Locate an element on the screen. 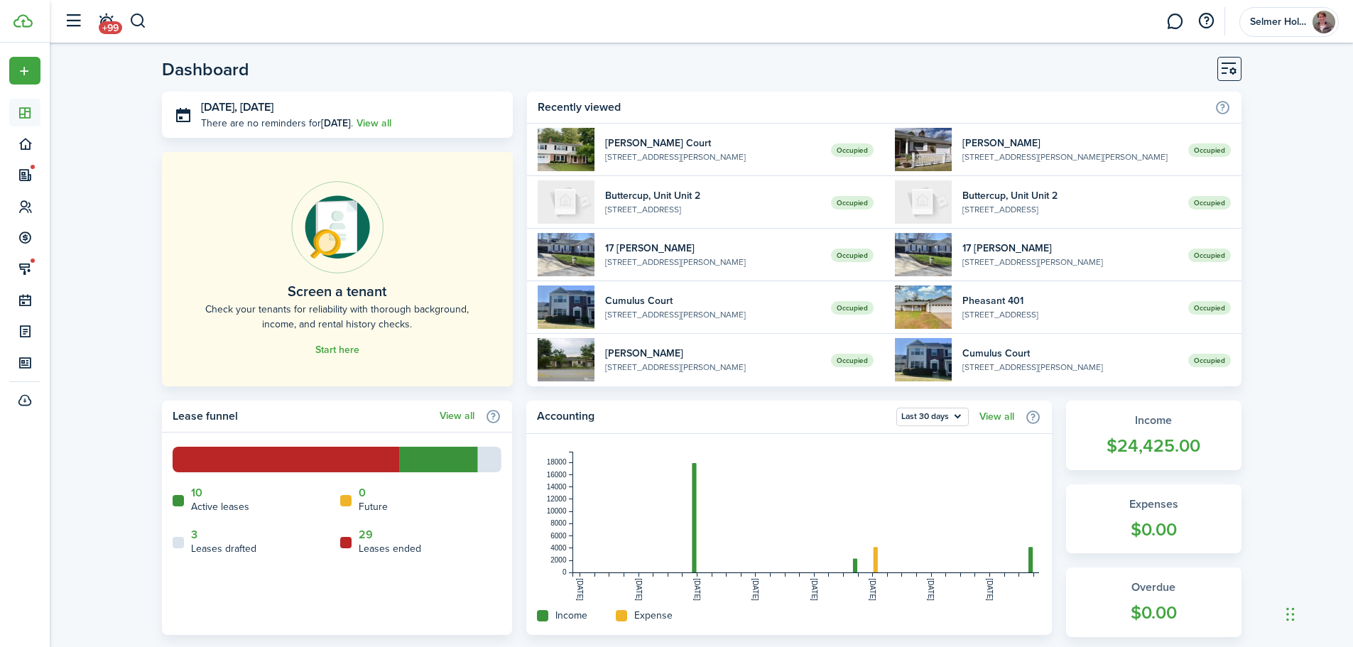 This screenshot has width=1353, height=647. tspan: 8000 is located at coordinates (558, 523).